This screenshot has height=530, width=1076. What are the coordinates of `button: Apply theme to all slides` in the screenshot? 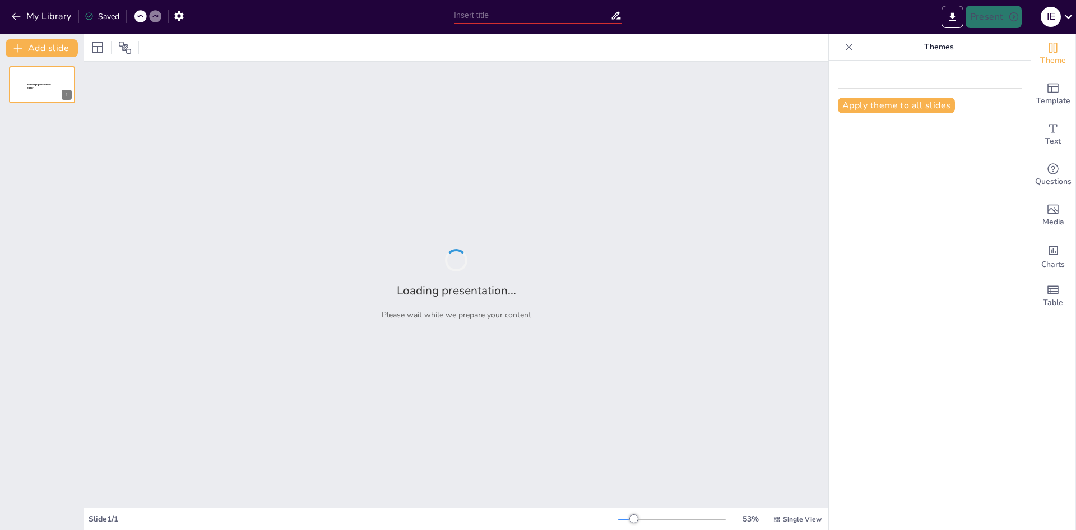 It's located at (896, 105).